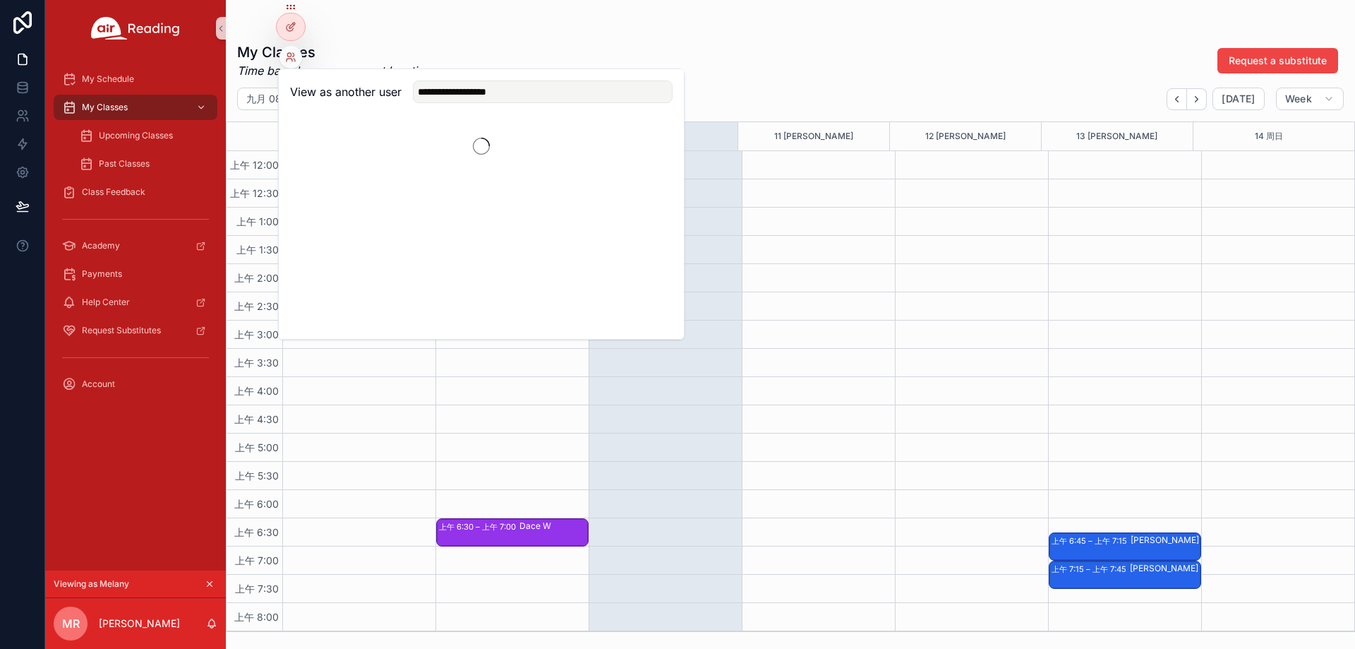 This screenshot has width=1355, height=649. What do you see at coordinates (1298, 99) in the screenshot?
I see `span: Week` at bounding box center [1298, 99].